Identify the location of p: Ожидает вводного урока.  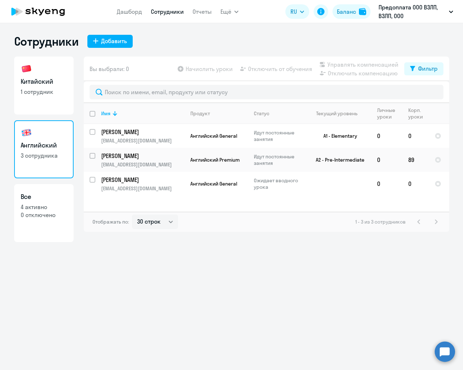
(278, 184).